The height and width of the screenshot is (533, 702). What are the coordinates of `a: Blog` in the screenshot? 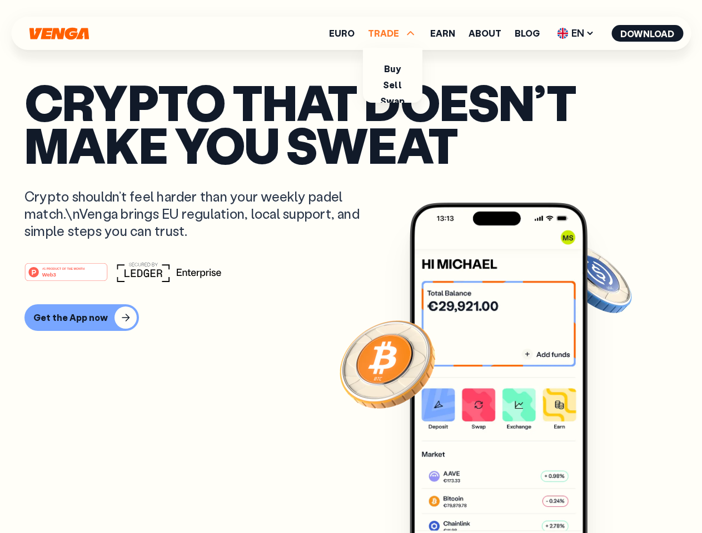 It's located at (527, 33).